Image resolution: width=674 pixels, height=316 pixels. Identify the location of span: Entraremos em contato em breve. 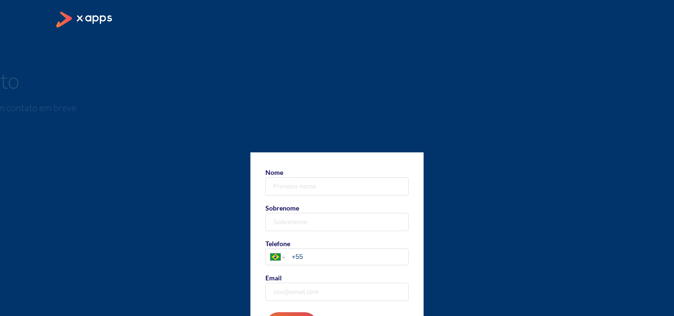
(123, 107).